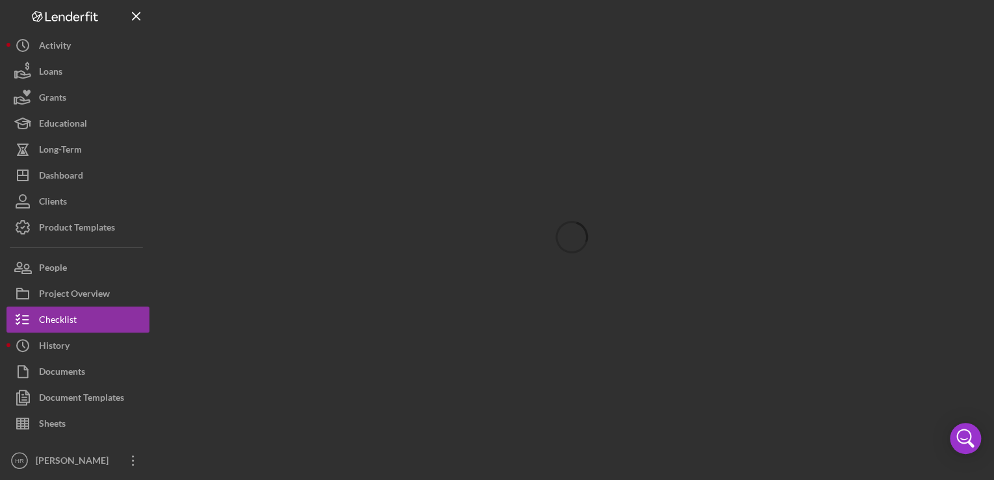 The width and height of the screenshot is (994, 480). I want to click on div: Educational, so click(63, 125).